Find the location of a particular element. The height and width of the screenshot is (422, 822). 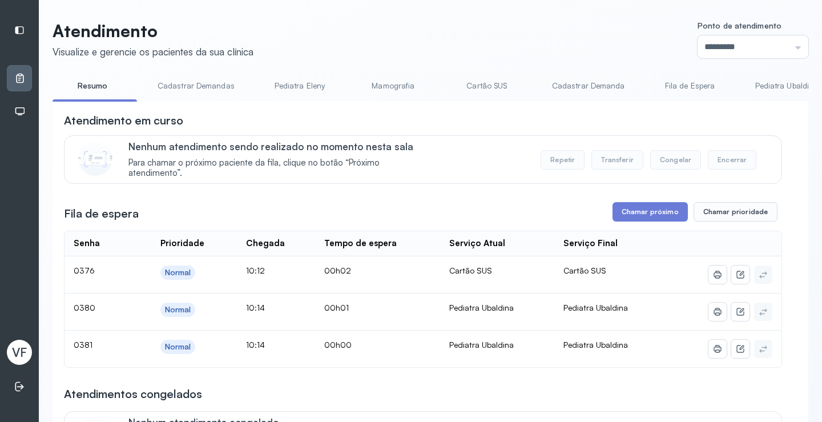

div: Cartão SUS is located at coordinates (497, 271).